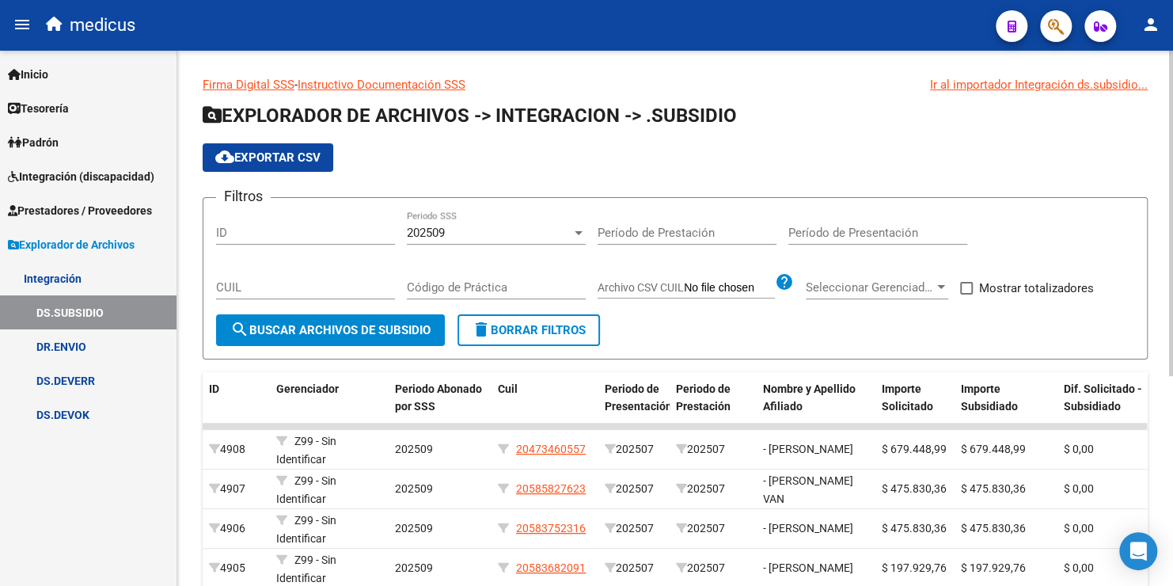 This screenshot has height=586, width=1173. Describe the element at coordinates (469, 116) in the screenshot. I see `span: EXPLORADOR DE ARCHIVOS -> INTEGRACION -> .SUBSIDIO` at that location.